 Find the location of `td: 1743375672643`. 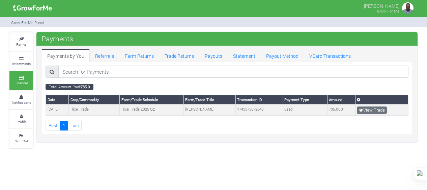

td: 1743375672643 is located at coordinates (259, 110).